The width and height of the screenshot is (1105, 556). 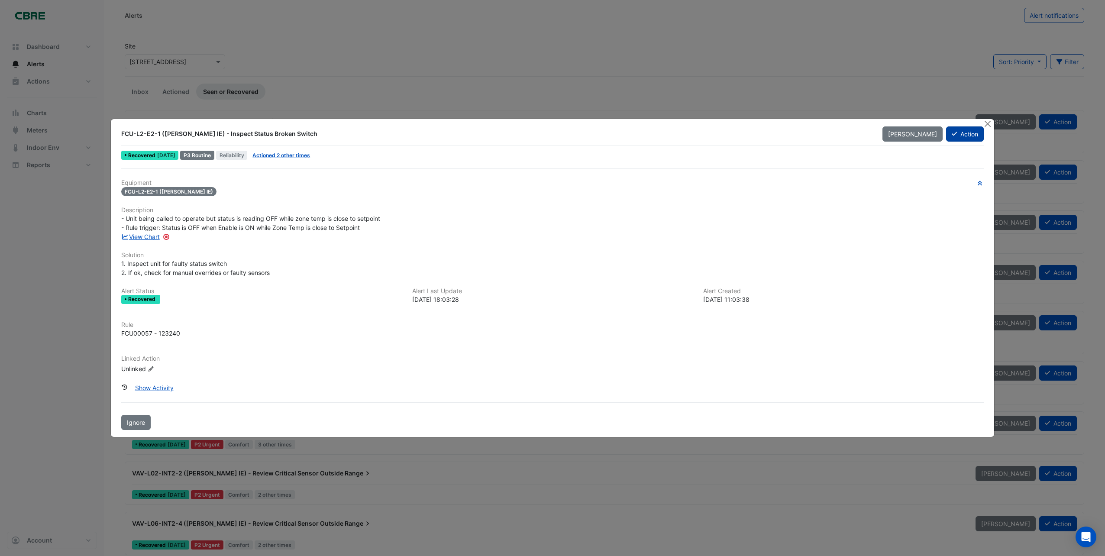 I want to click on span: 1. Inspect unit for faulty status switch 2. If ok, check for manual overrides or faulty sensors, so click(x=195, y=268).